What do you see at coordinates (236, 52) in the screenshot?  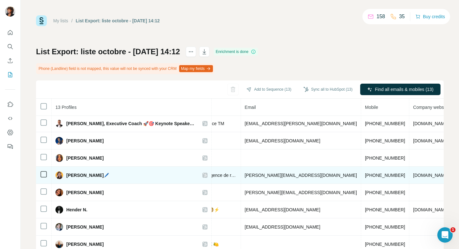 I see `div: Enrichment is done` at bounding box center [236, 52].